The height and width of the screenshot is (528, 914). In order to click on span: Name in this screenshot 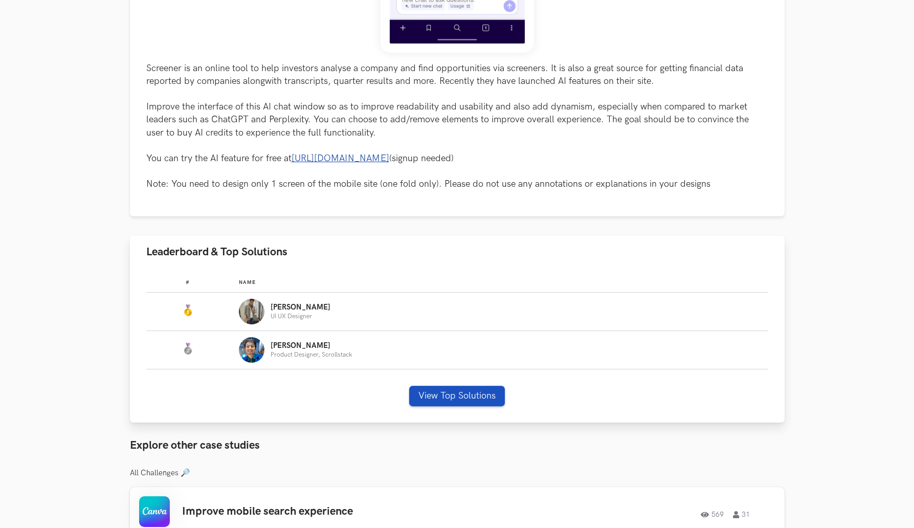, I will do `click(247, 282)`.